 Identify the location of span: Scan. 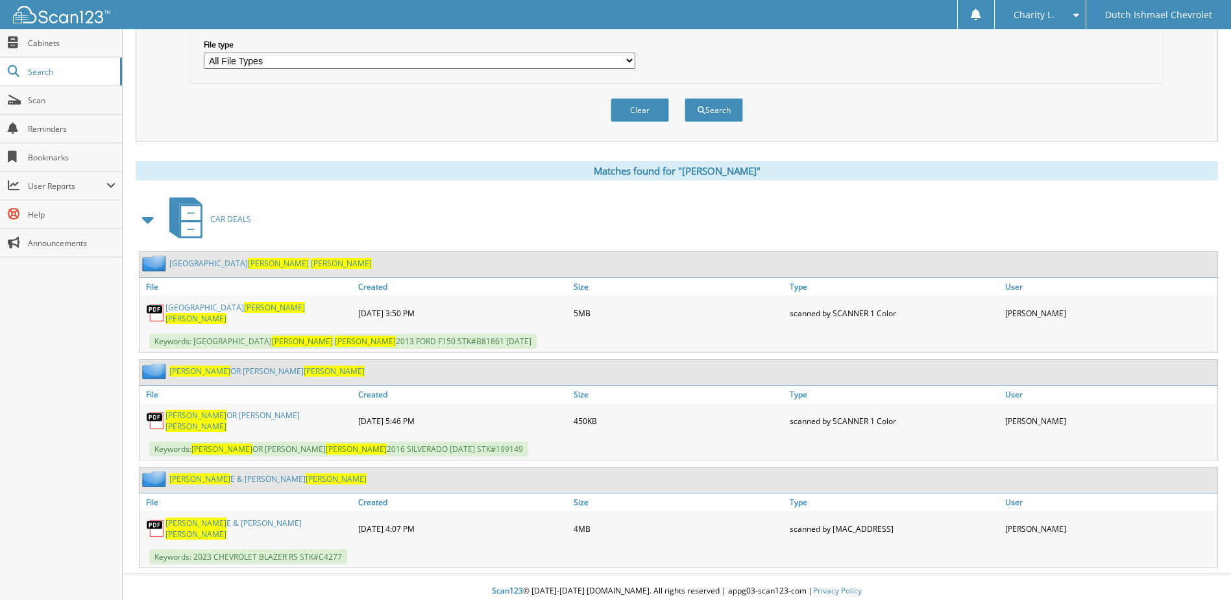
(71, 100).